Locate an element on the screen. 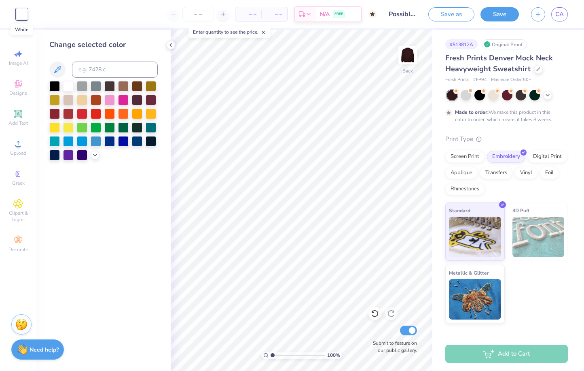  span: Greek is located at coordinates (18, 183).